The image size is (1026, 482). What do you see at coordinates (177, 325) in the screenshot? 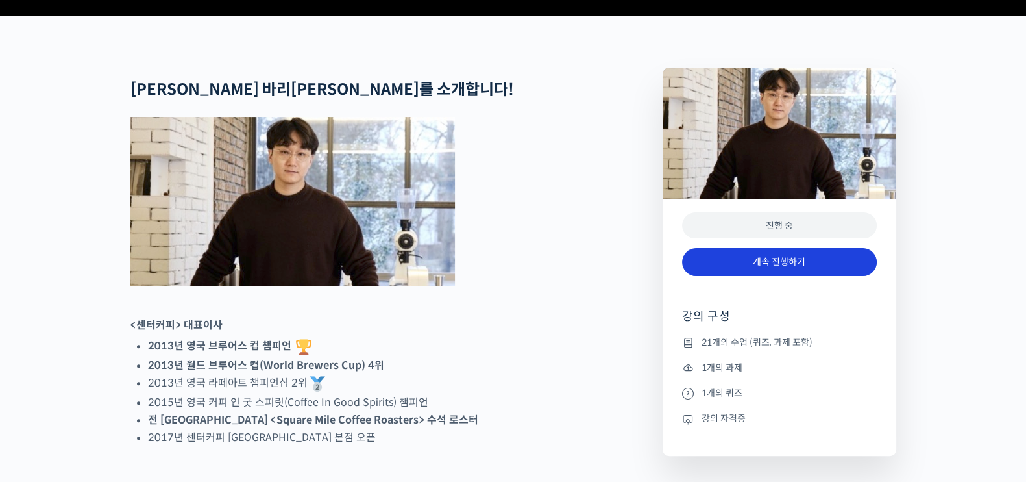
I see `strong: <센터커피> 대표이사` at bounding box center [177, 325].